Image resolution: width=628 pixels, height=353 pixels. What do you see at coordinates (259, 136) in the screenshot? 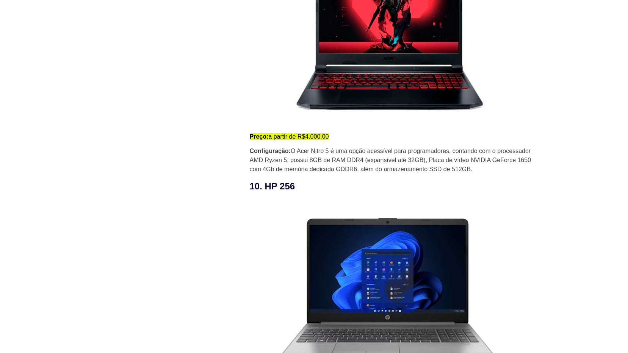
I see `strong: Preço:` at bounding box center [259, 136].